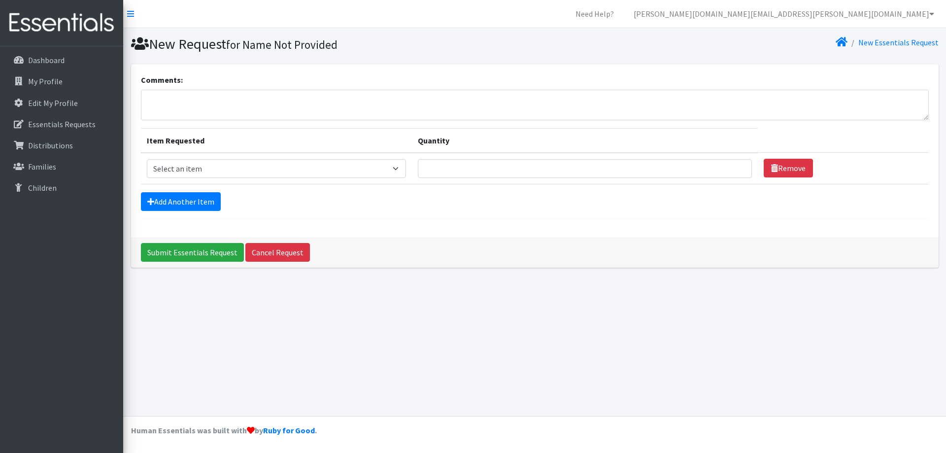  I want to click on strong: Human Essentials was built with by ., so click(224, 430).